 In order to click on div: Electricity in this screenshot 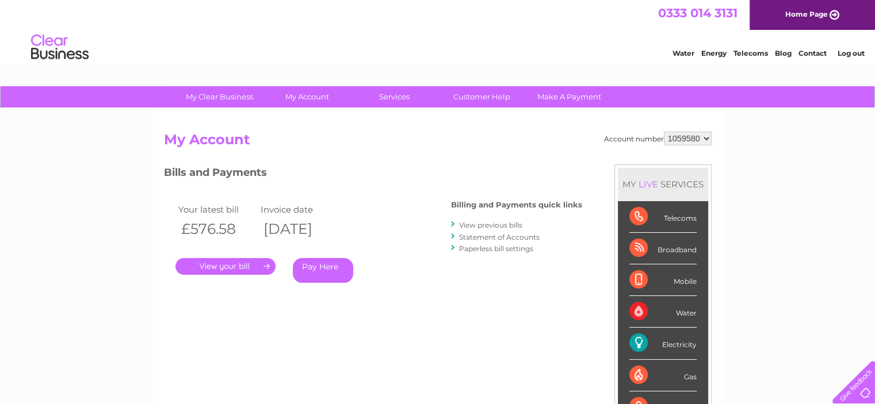, I will do `click(662, 343)`.